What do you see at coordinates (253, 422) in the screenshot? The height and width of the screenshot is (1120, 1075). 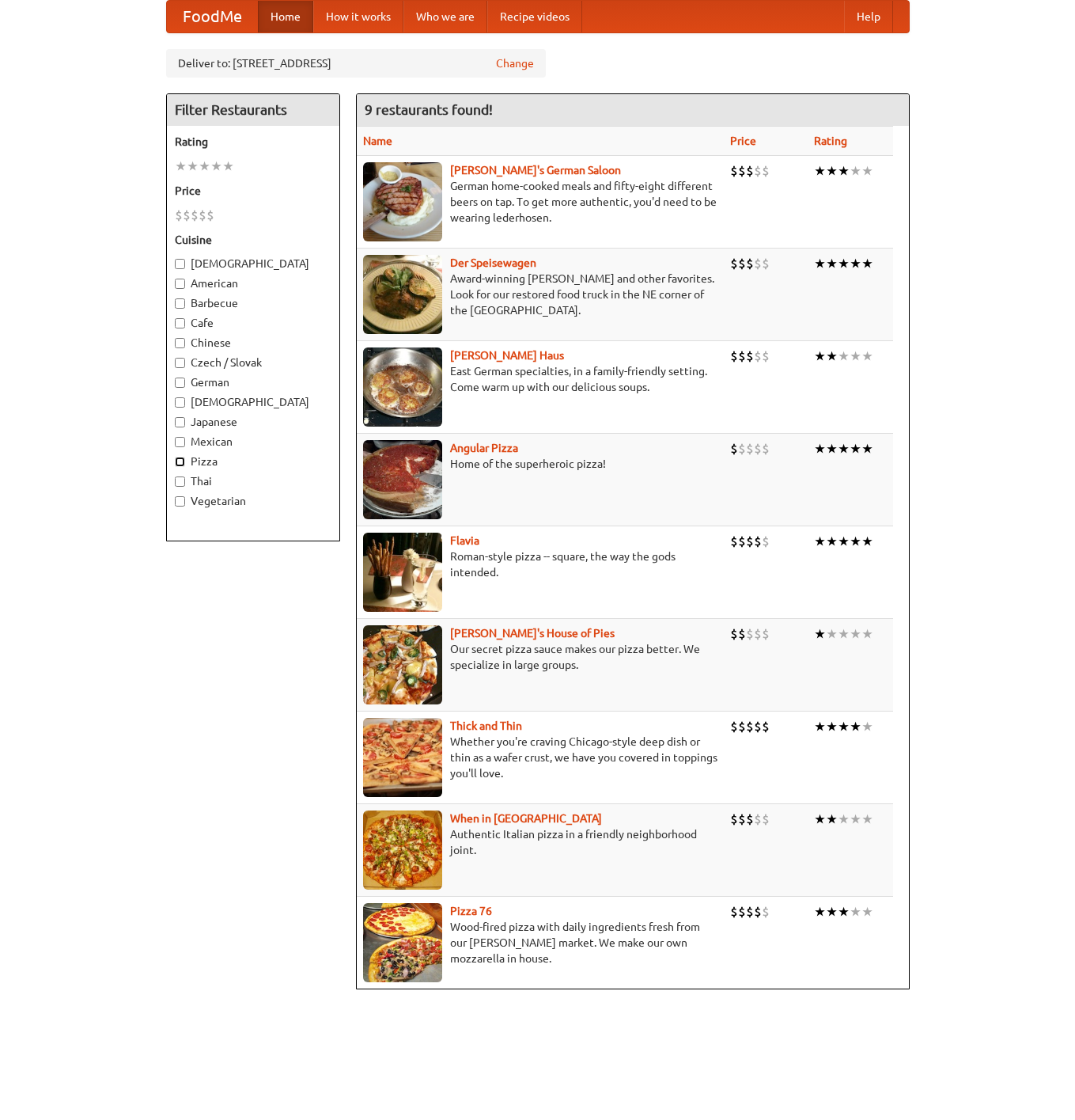 I see `label: Japanese` at bounding box center [253, 422].